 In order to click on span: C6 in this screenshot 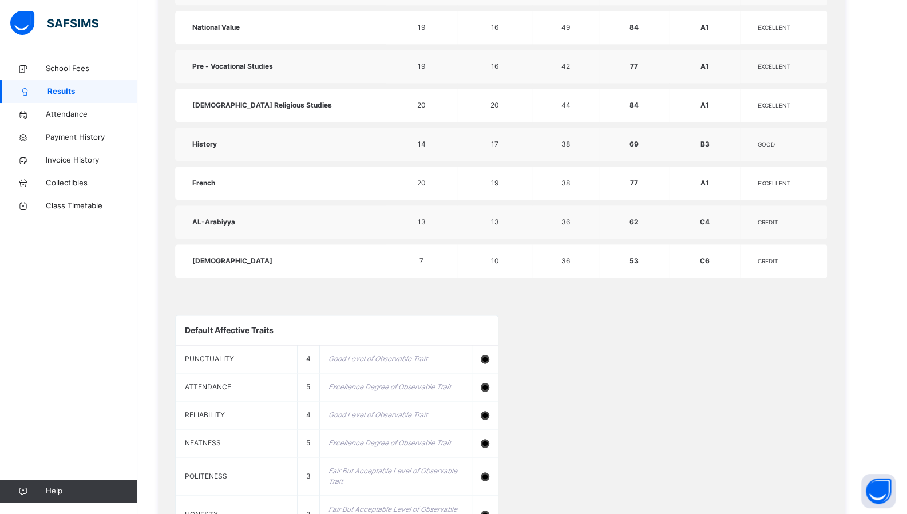, I will do `click(705, 260)`.